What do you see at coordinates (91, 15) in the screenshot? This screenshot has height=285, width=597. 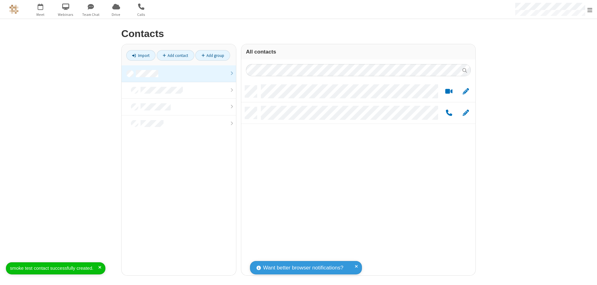 I see `span: Team Chat` at bounding box center [91, 15].